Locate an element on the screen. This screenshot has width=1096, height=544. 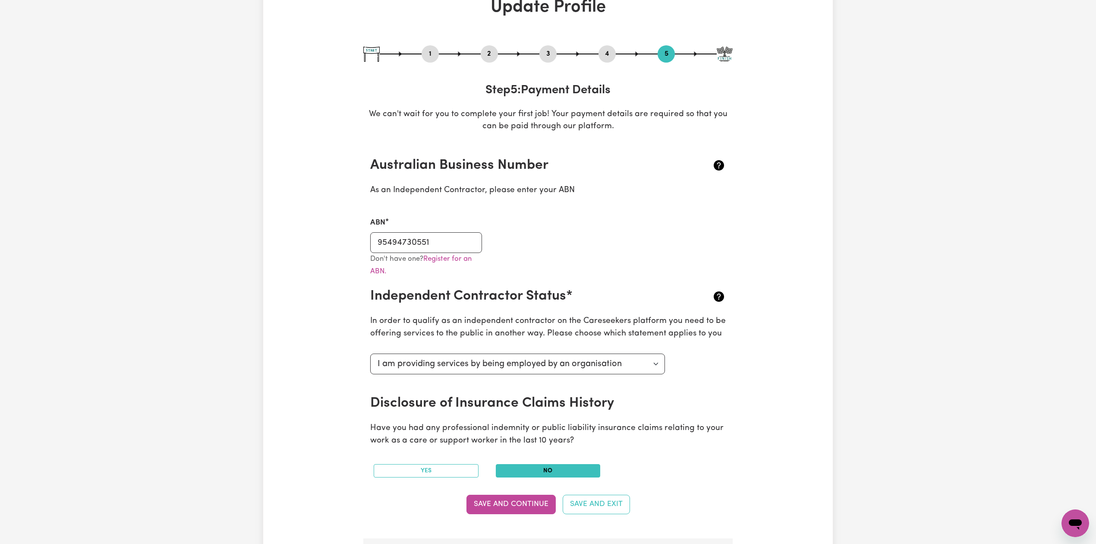
small: Don't have one? is located at coordinates (421, 265).